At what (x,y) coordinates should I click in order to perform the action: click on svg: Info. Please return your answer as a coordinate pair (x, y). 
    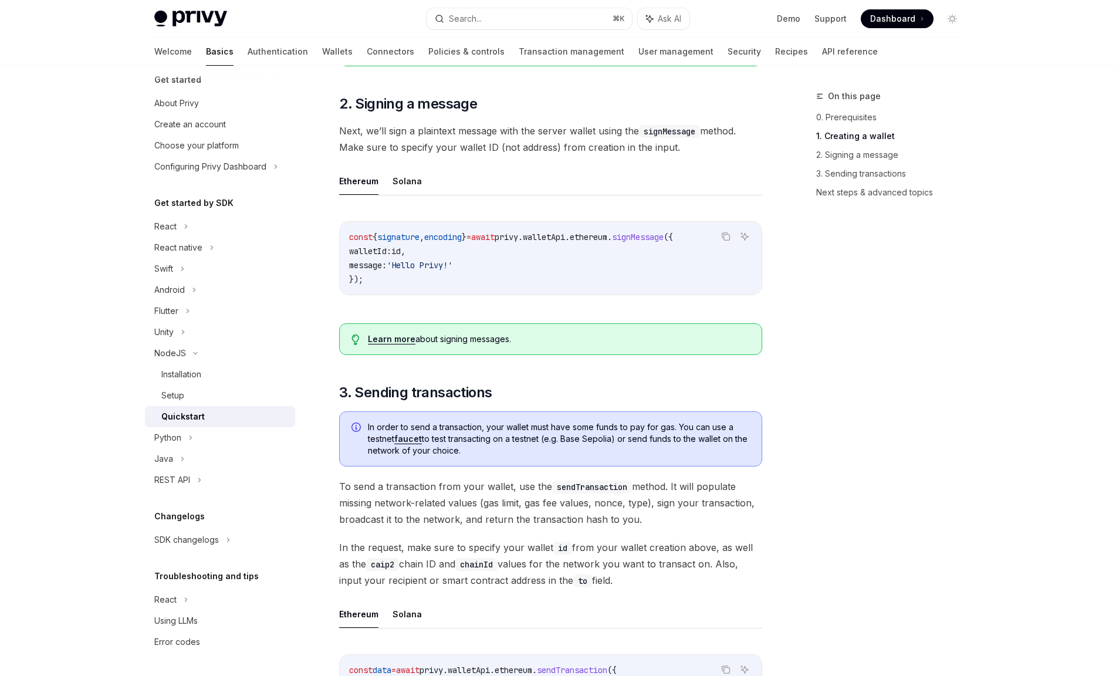
    Looking at the image, I should click on (357, 428).